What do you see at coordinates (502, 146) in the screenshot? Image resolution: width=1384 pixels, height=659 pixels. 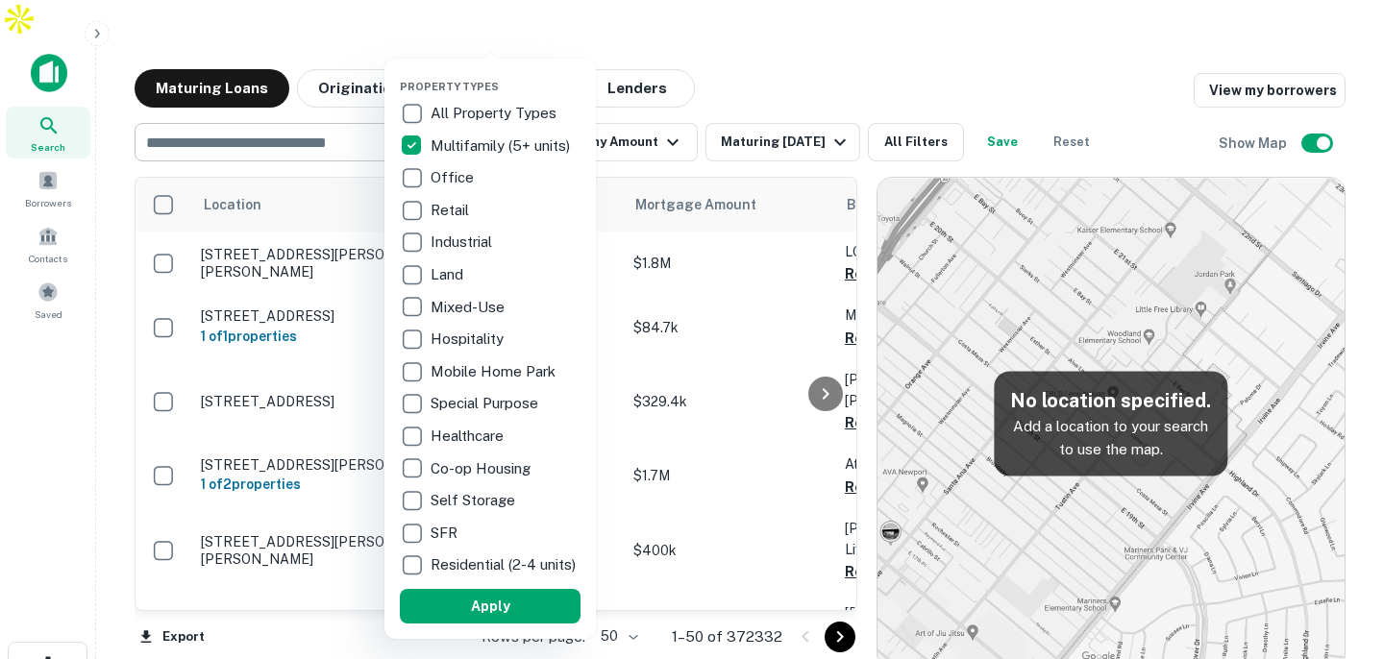 I see `p: Multifamily (5+ units)` at bounding box center [502, 146].